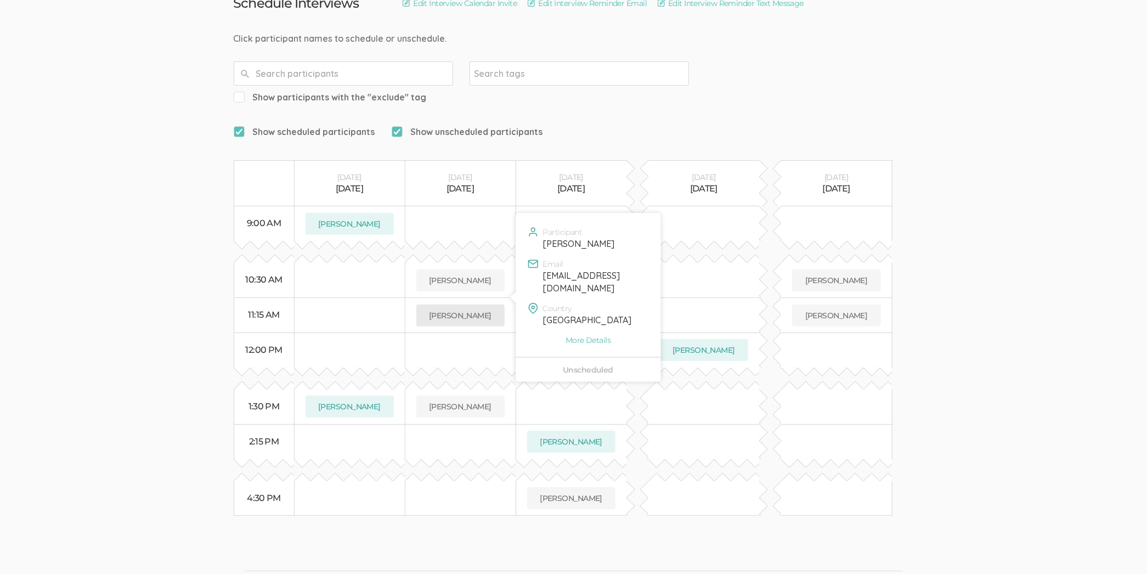 Image resolution: width=1147 pixels, height=574 pixels. I want to click on div: Chat Widget, so click(1119, 547).